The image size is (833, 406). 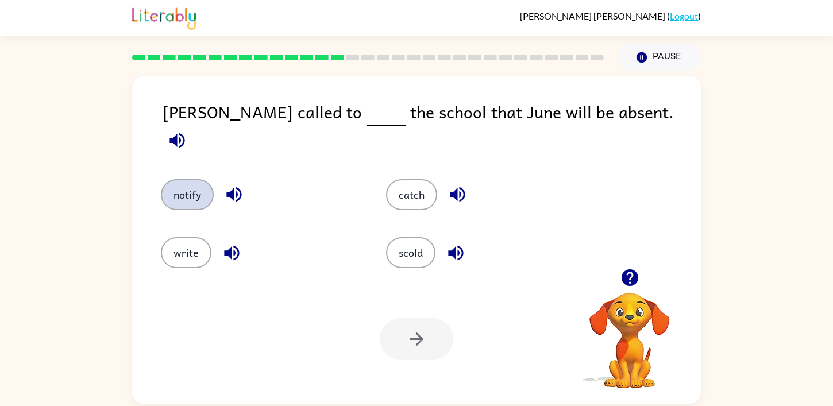 I want to click on button: Pause, so click(x=659, y=57).